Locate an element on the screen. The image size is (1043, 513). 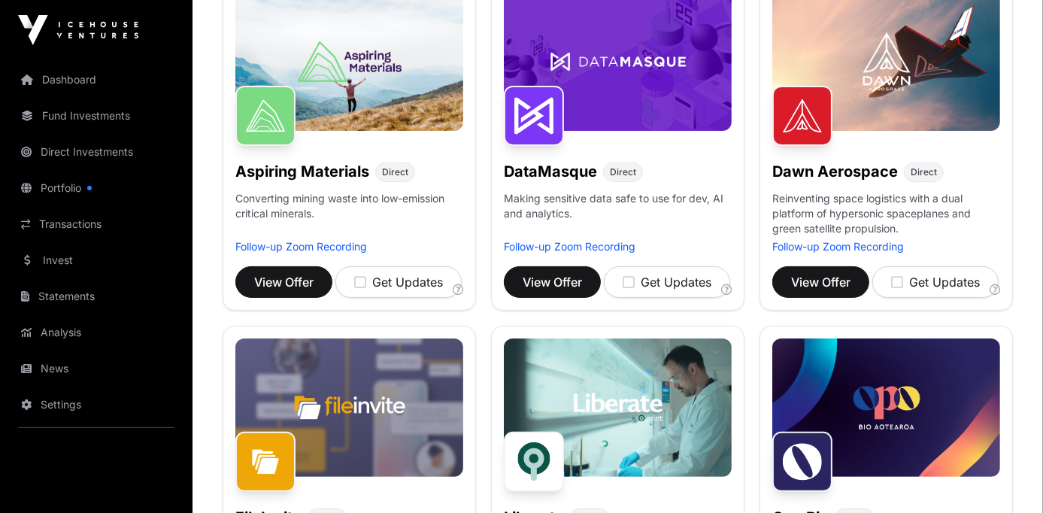
a: Invest is located at coordinates (96, 260).